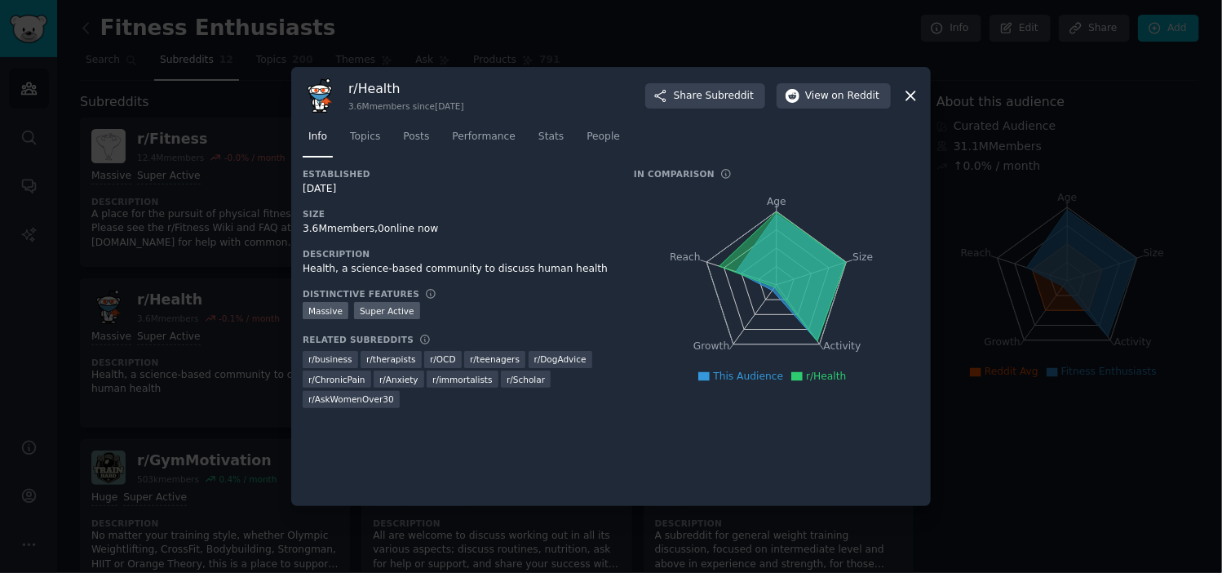  I want to click on span: on Reddit, so click(856, 96).